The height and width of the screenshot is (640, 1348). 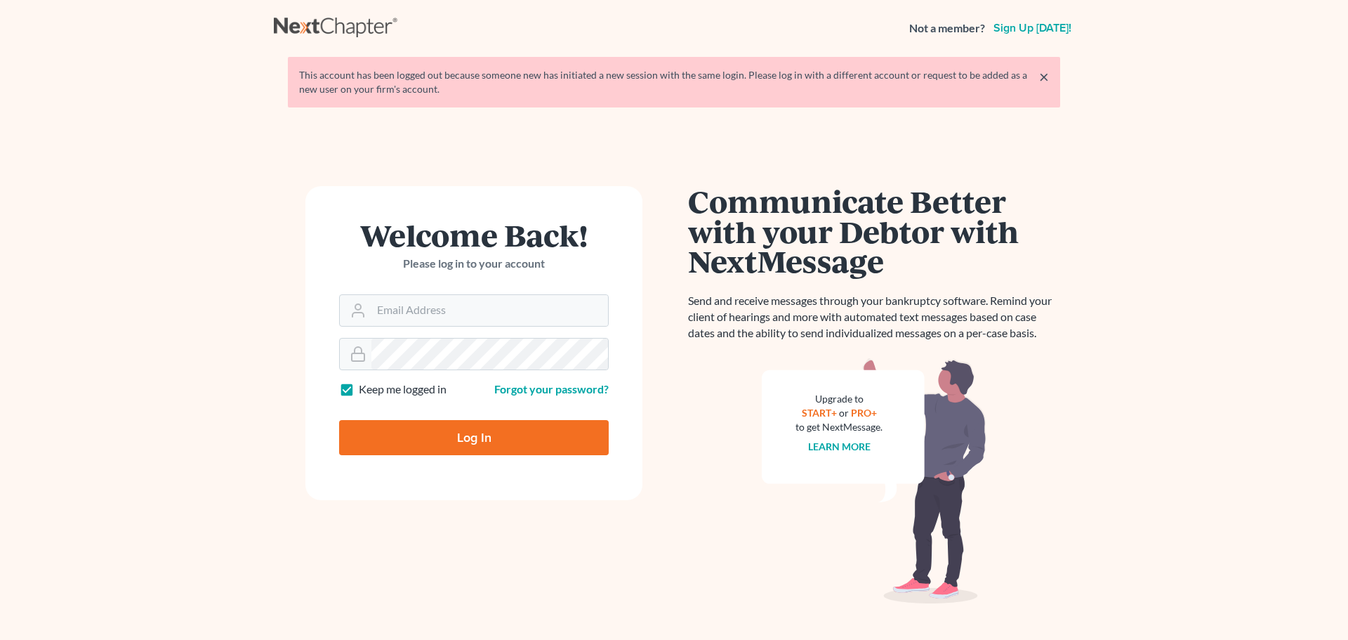 What do you see at coordinates (947, 28) in the screenshot?
I see `strong: Not a member?` at bounding box center [947, 28].